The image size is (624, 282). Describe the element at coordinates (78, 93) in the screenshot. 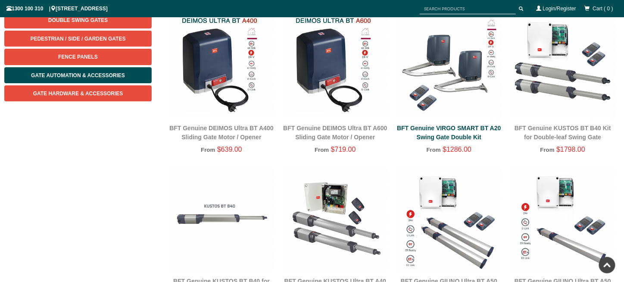

I see `a: Gate Hardware & Accessories` at that location.